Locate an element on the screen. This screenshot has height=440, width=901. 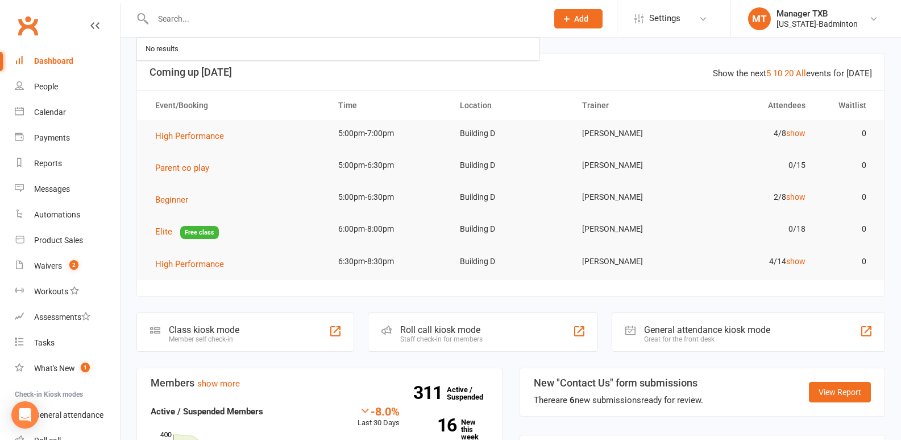
a: 5 is located at coordinates (769, 73).